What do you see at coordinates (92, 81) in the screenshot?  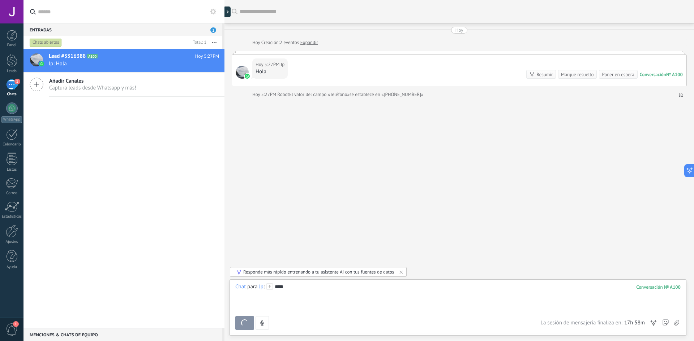 I see `span: Añadir Canales` at bounding box center [92, 81].